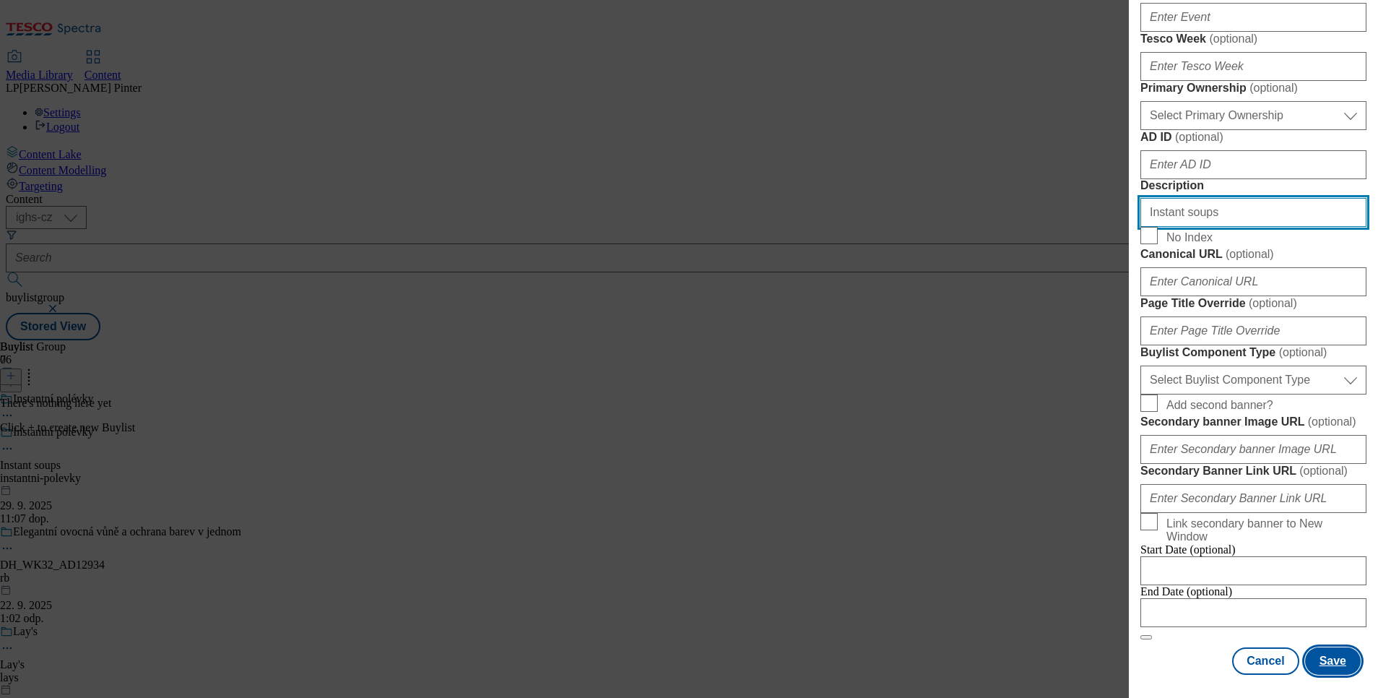 Image resolution: width=1378 pixels, height=698 pixels. Describe the element at coordinates (1253, 88) in the screenshot. I see `label: Primary Ownership` at that location.